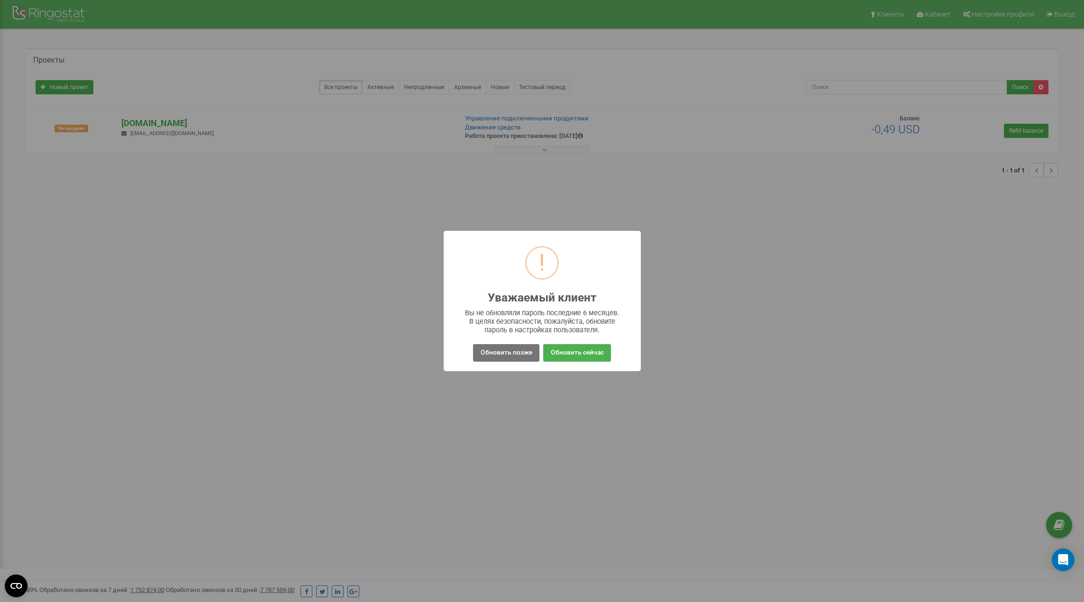 Image resolution: width=1084 pixels, height=602 pixels. What do you see at coordinates (16, 586) in the screenshot?
I see `button: Open CMP widget` at bounding box center [16, 586].